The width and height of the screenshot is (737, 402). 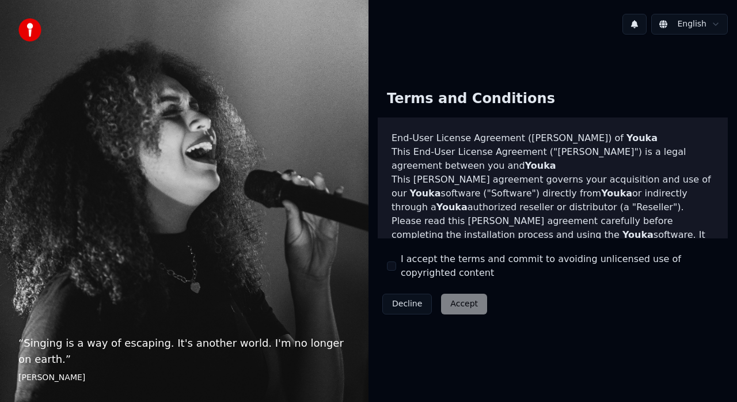 What do you see at coordinates (184, 351) in the screenshot?
I see `p: “ Singing is a way of escaping. It's another world. I'm no longer on earth. ”` at bounding box center [184, 351].